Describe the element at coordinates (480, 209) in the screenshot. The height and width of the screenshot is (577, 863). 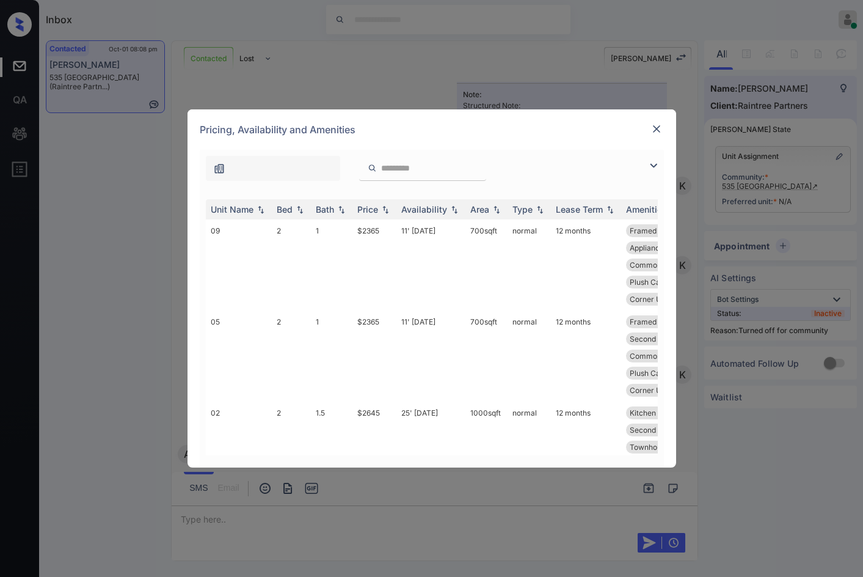
I see `div: Area` at that location.